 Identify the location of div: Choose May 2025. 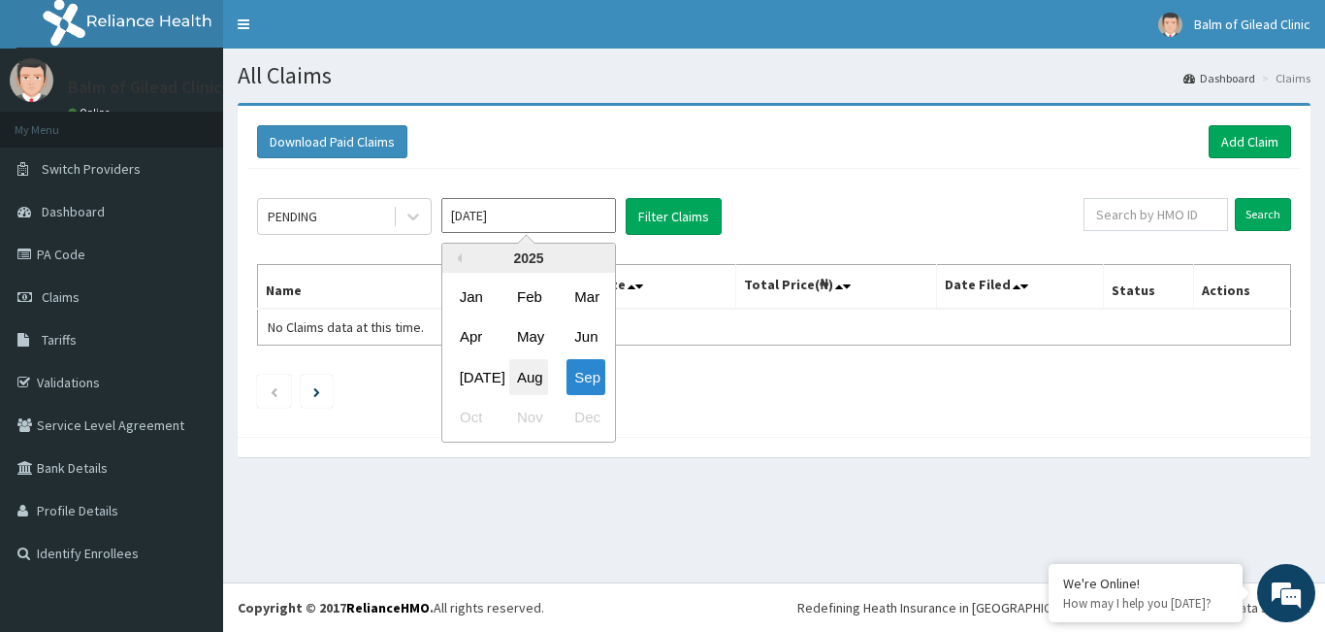
(529, 337).